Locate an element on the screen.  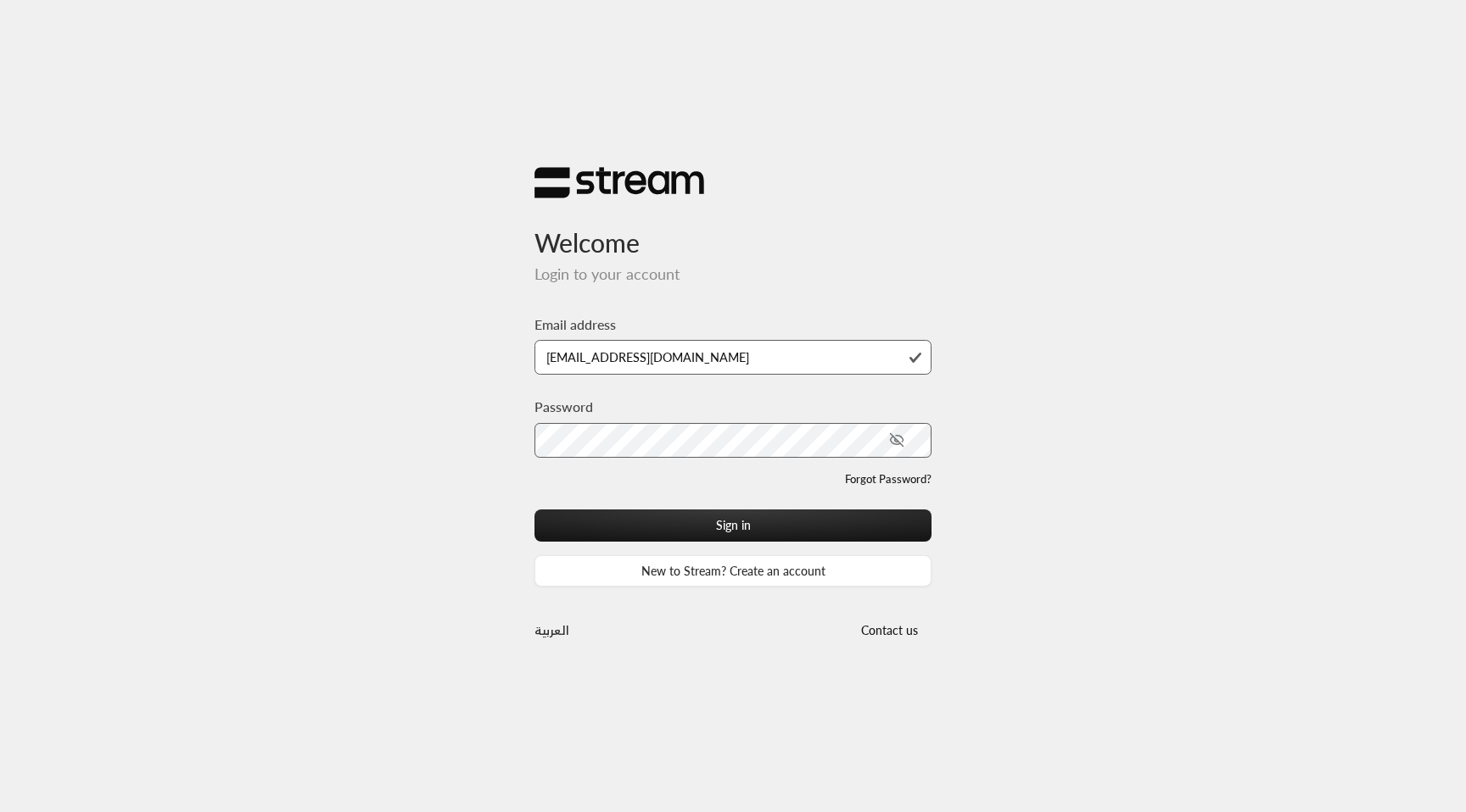
h3: Welcome is located at coordinates (733, 228).